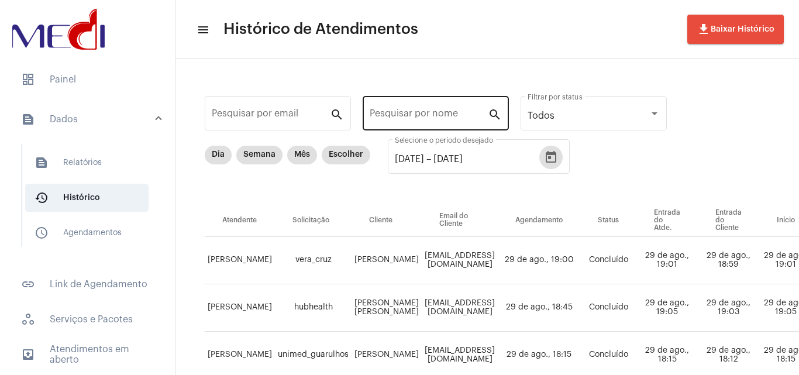 The width and height of the screenshot is (799, 375). Describe the element at coordinates (539, 220) in the screenshot. I see `th: Agendamento` at that location.